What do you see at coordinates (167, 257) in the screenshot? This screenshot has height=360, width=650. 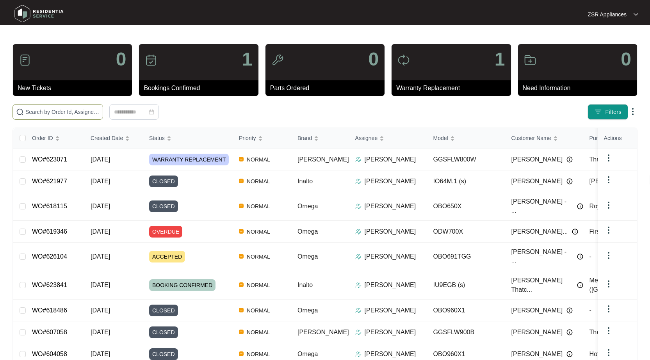 I see `span: ACCEPTED` at bounding box center [167, 257].